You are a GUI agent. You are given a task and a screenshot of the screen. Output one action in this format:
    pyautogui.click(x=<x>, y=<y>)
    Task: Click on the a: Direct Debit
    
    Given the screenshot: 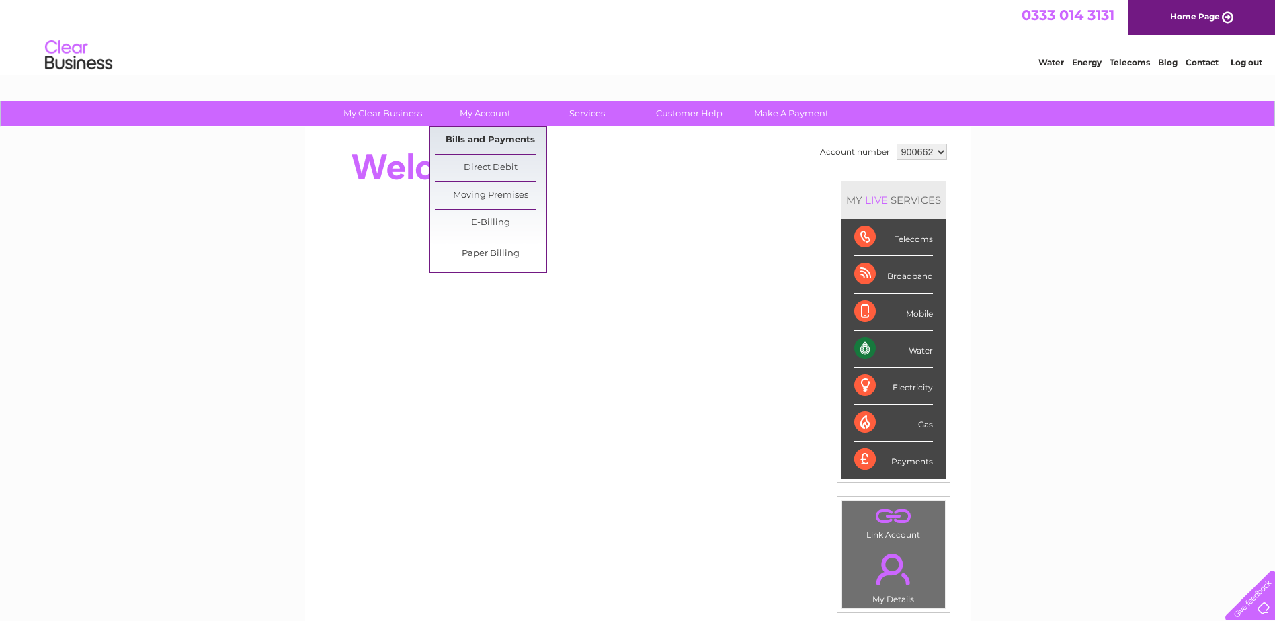 What is the action you would take?
    pyautogui.click(x=490, y=168)
    